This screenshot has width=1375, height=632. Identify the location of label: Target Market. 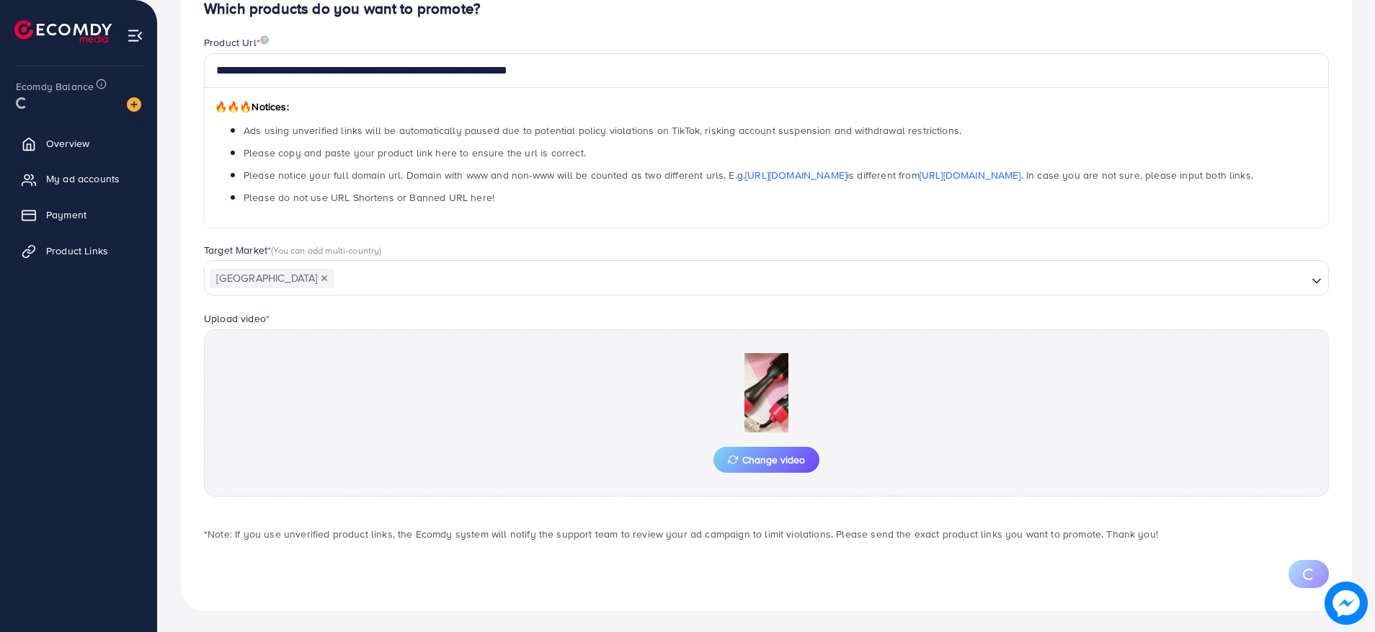
(293, 250).